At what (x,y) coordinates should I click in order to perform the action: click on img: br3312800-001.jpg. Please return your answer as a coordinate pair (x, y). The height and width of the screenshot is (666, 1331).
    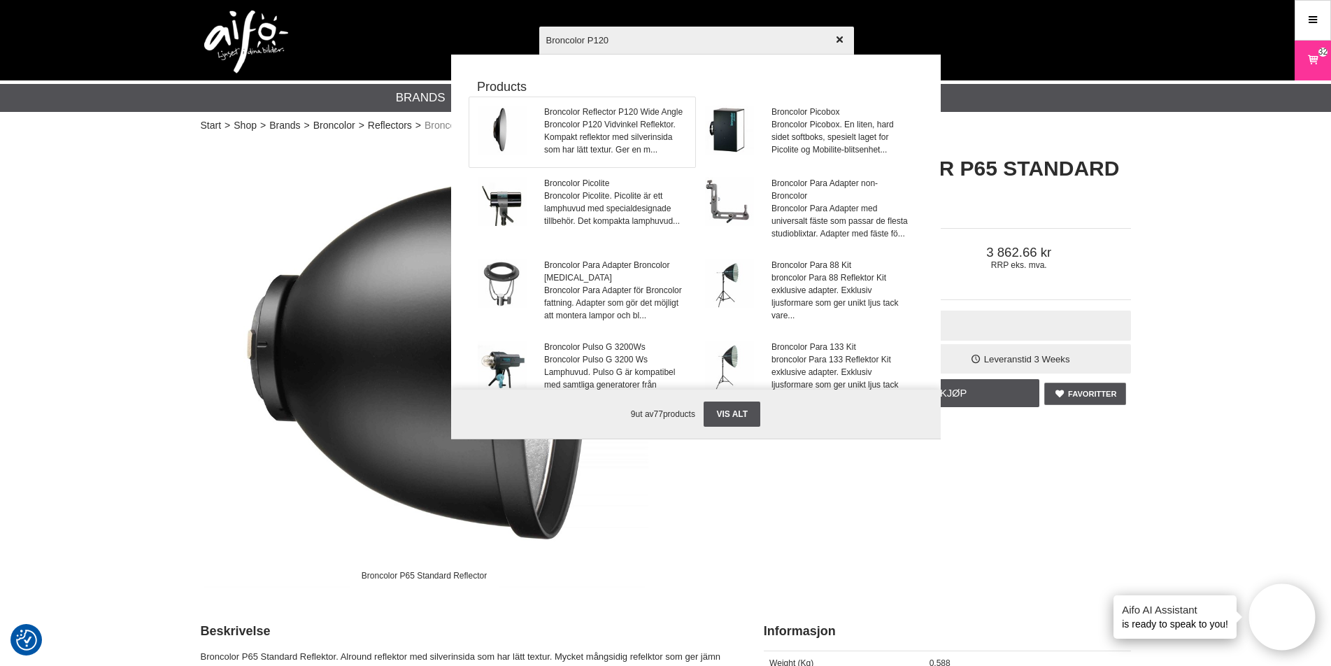
    Looking at the image, I should click on (730, 130).